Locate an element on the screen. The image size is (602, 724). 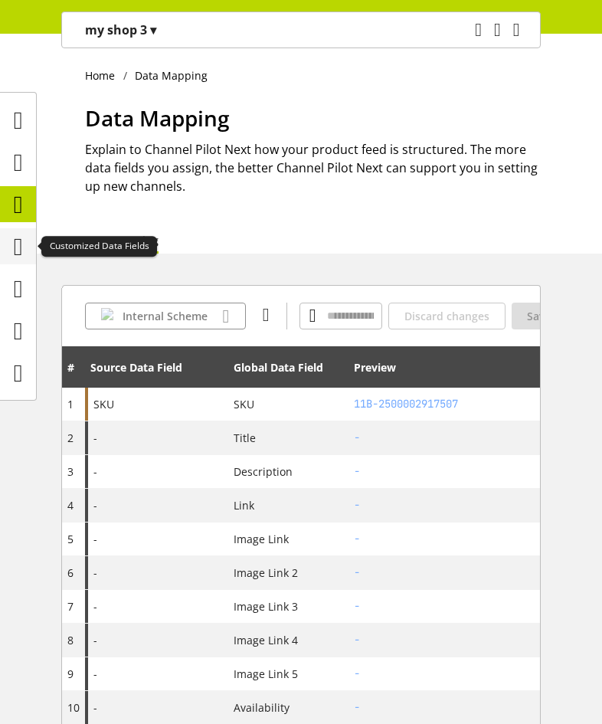
span: 8 is located at coordinates (71, 640).